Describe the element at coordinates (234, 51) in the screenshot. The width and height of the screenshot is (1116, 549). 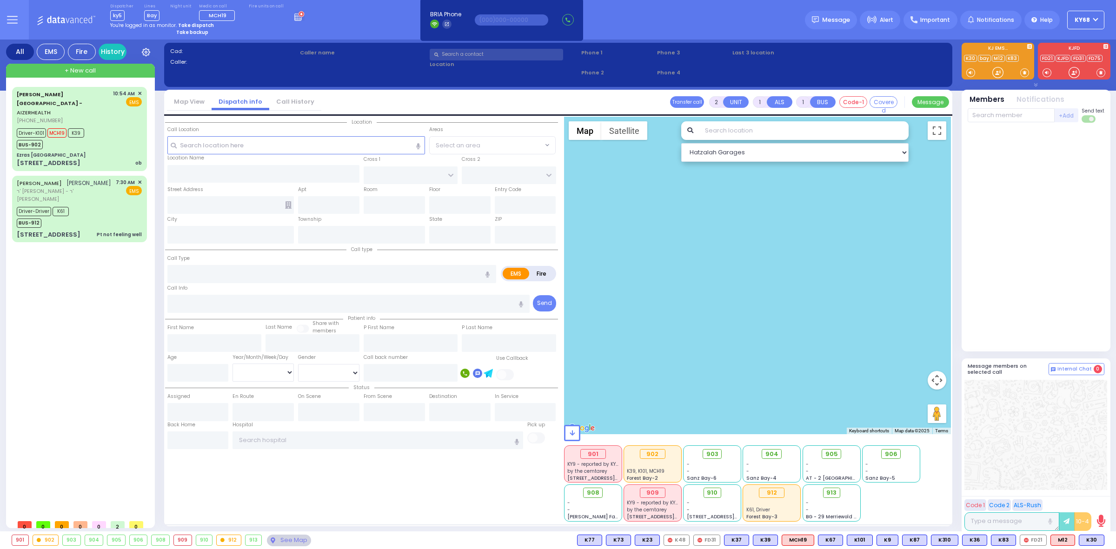
I see `label: Cad:` at that location.